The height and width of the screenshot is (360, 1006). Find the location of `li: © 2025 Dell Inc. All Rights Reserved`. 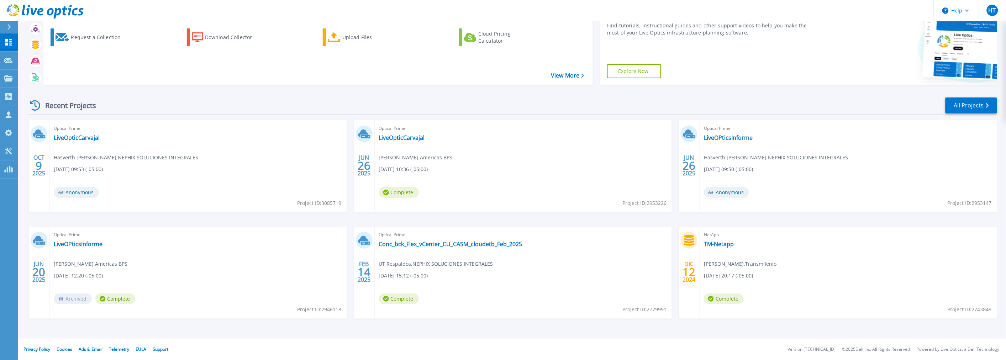

li: © 2025 Dell Inc. All Rights Reserved is located at coordinates (877, 350).